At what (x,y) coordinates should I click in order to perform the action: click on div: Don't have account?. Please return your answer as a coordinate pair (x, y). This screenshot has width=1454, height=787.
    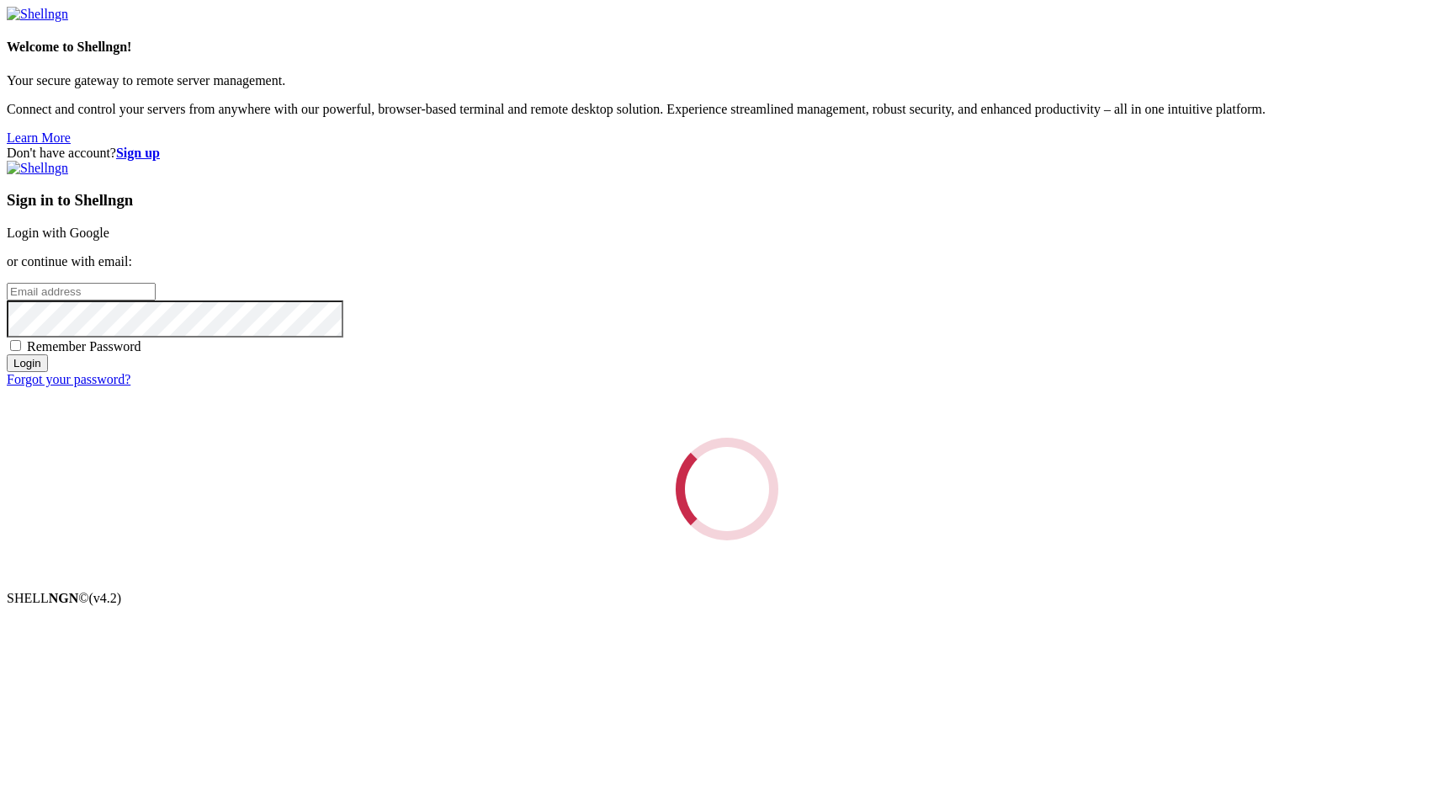
    Looking at the image, I should click on (727, 153).